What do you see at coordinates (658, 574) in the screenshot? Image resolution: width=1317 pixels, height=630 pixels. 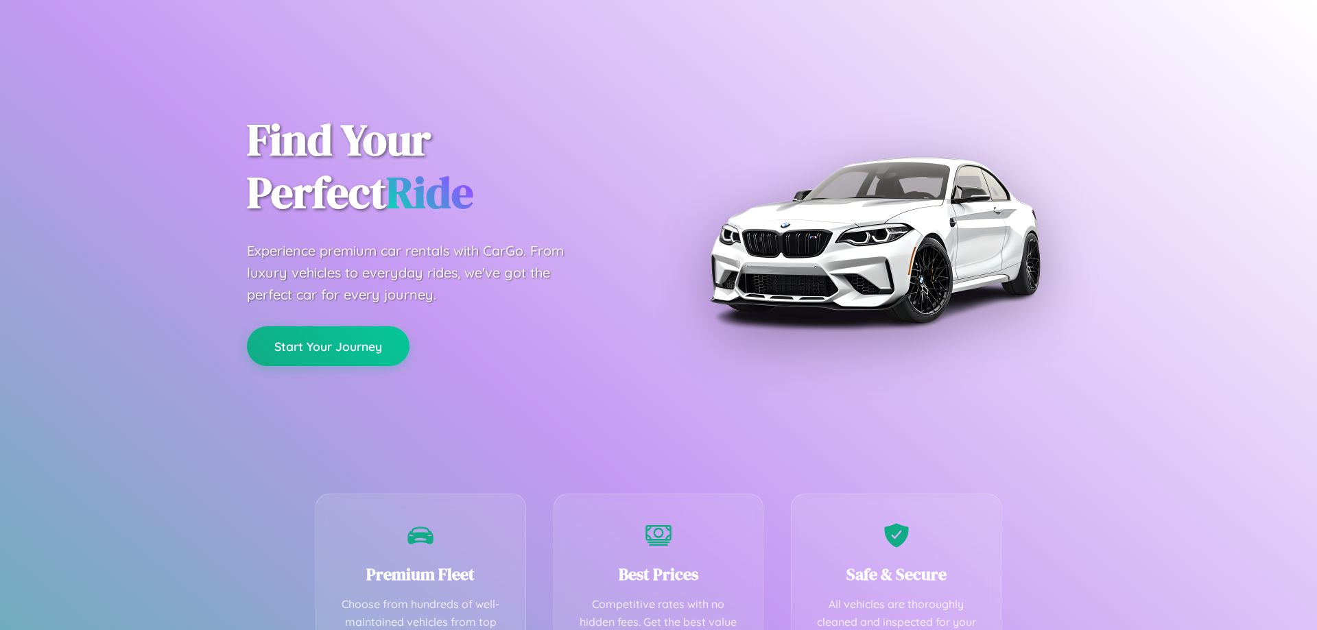 I see `h3: Best Prices` at bounding box center [658, 574].